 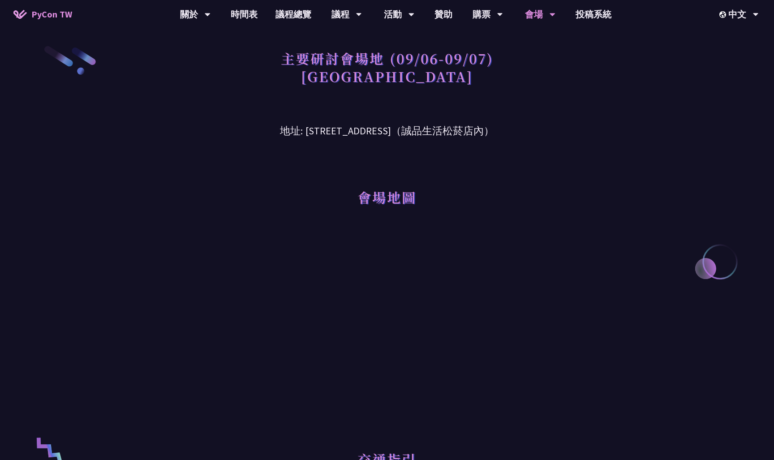 I want to click on img: Home icon of PyCon TW 2025, so click(x=20, y=14).